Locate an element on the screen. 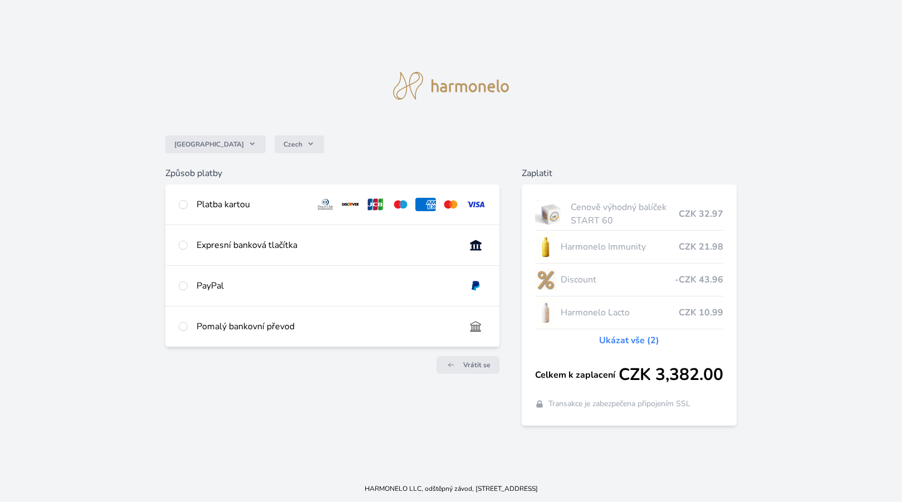 The image size is (902, 502). button: Czech is located at coordinates (299, 144).